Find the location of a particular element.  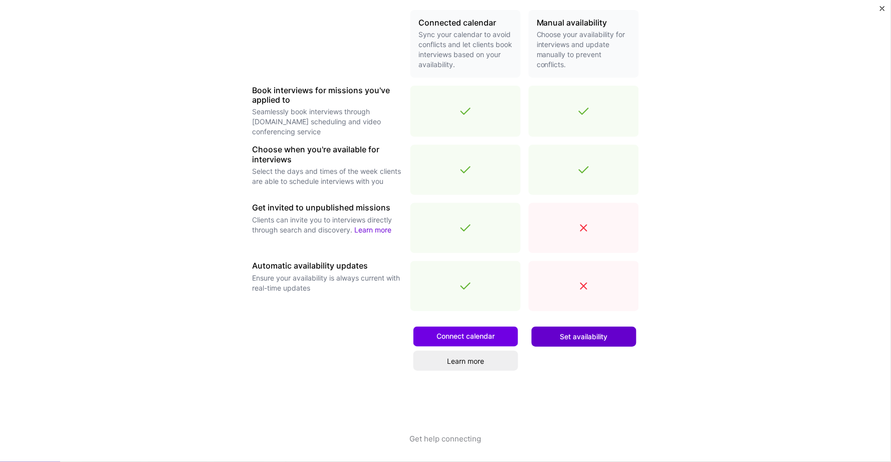

h3: Choose when you're available for interviews is located at coordinates (327, 154).